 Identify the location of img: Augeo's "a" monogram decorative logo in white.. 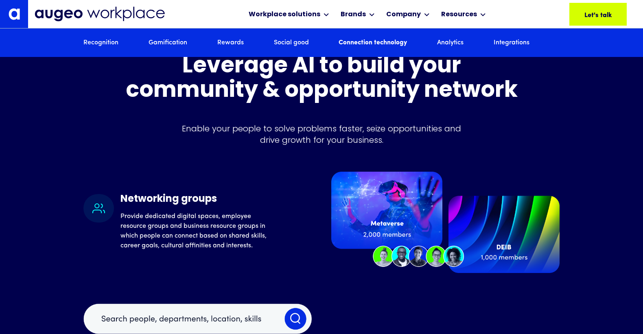
(14, 14).